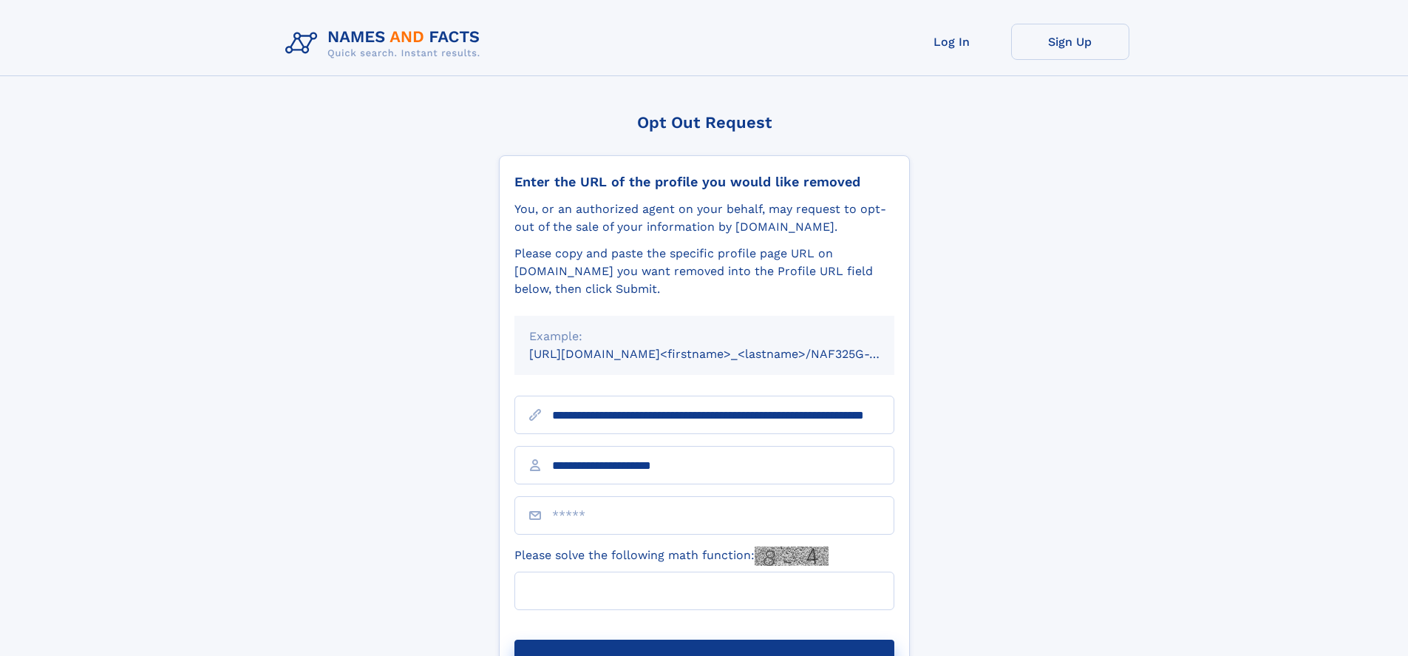  I want to click on img: Logo Names and Facts, so click(386, 44).